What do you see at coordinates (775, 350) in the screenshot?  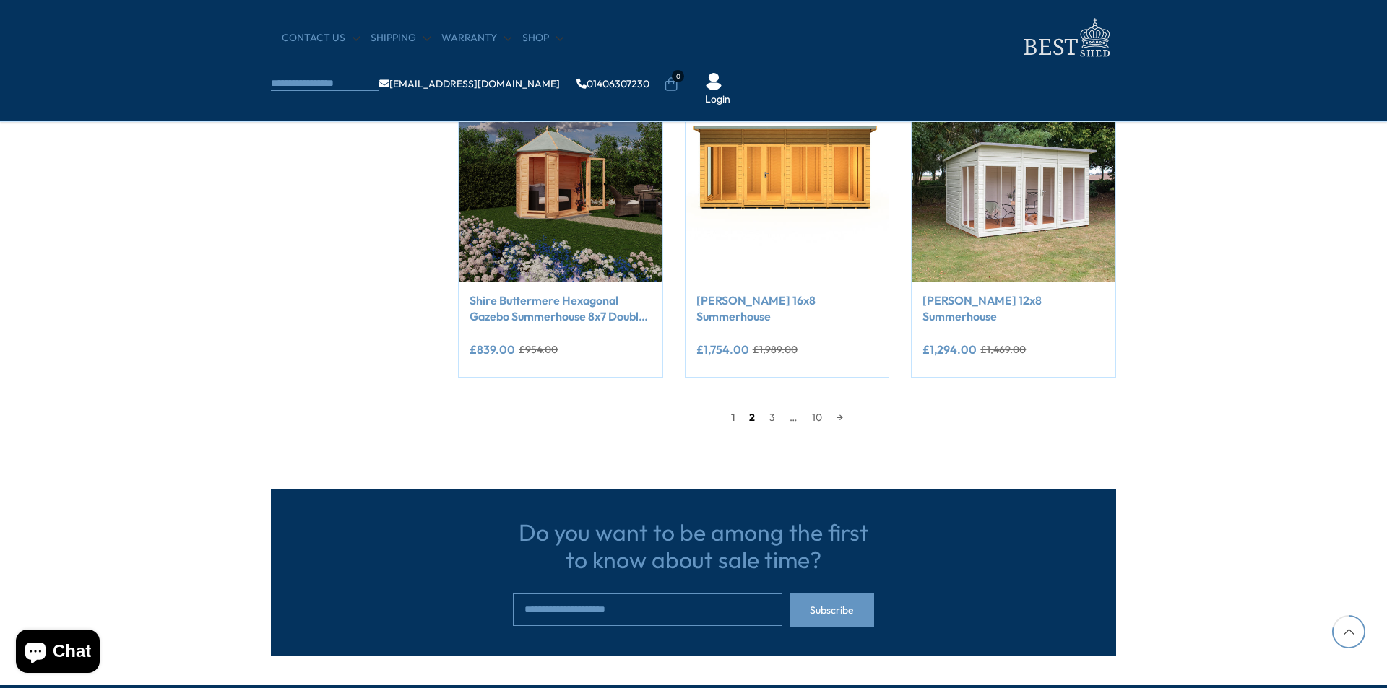 I see `del: £1,989.00` at bounding box center [775, 350].